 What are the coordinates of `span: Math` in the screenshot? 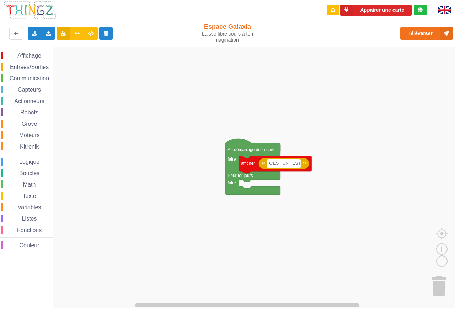 It's located at (29, 184).